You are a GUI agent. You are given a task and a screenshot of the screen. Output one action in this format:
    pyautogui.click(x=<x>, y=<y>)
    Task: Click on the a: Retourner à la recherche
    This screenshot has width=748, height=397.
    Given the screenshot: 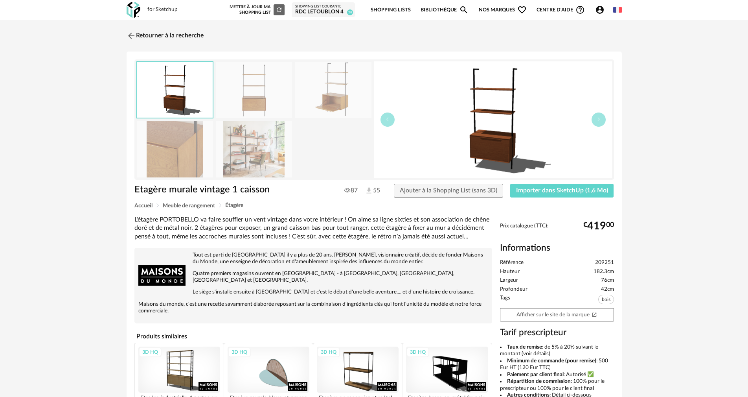 What is the action you would take?
    pyautogui.click(x=165, y=36)
    